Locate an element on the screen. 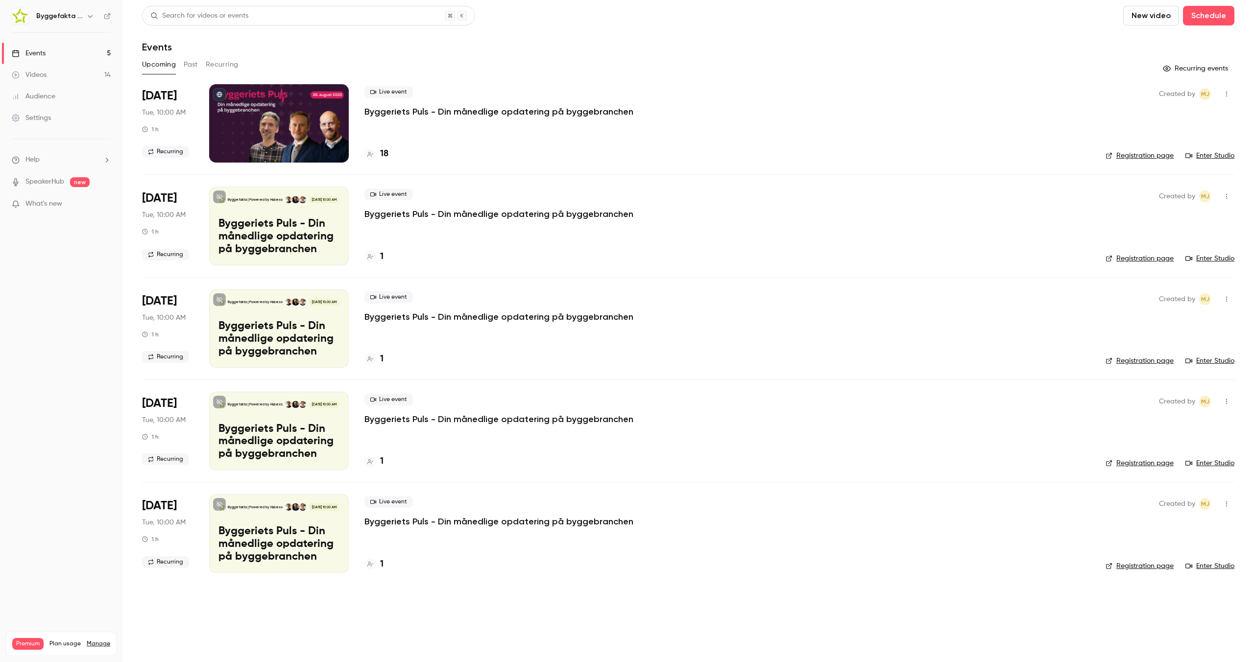  h4: 18 is located at coordinates (384, 154).